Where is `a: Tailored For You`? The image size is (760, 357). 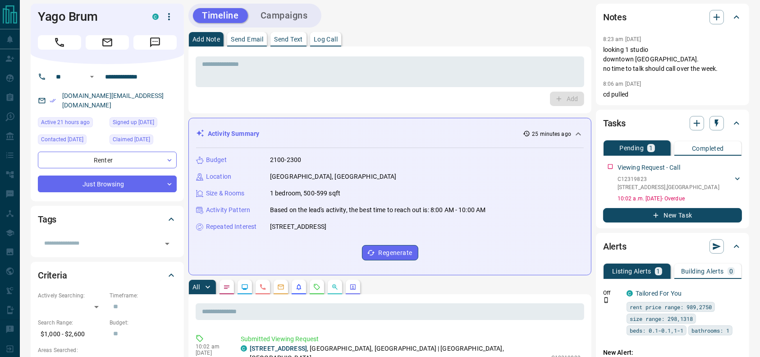 a: Tailored For You is located at coordinates (659, 293).